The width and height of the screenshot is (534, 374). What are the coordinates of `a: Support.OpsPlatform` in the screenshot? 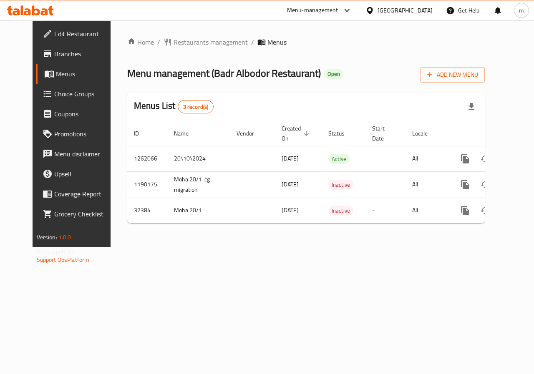 It's located at (63, 260).